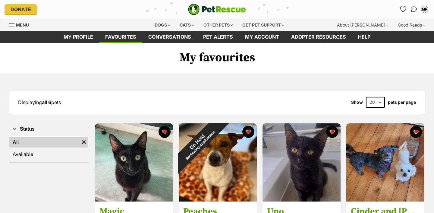 This screenshot has width=434, height=213. Describe the element at coordinates (414, 9) in the screenshot. I see `ul: Account quick links` at that location.